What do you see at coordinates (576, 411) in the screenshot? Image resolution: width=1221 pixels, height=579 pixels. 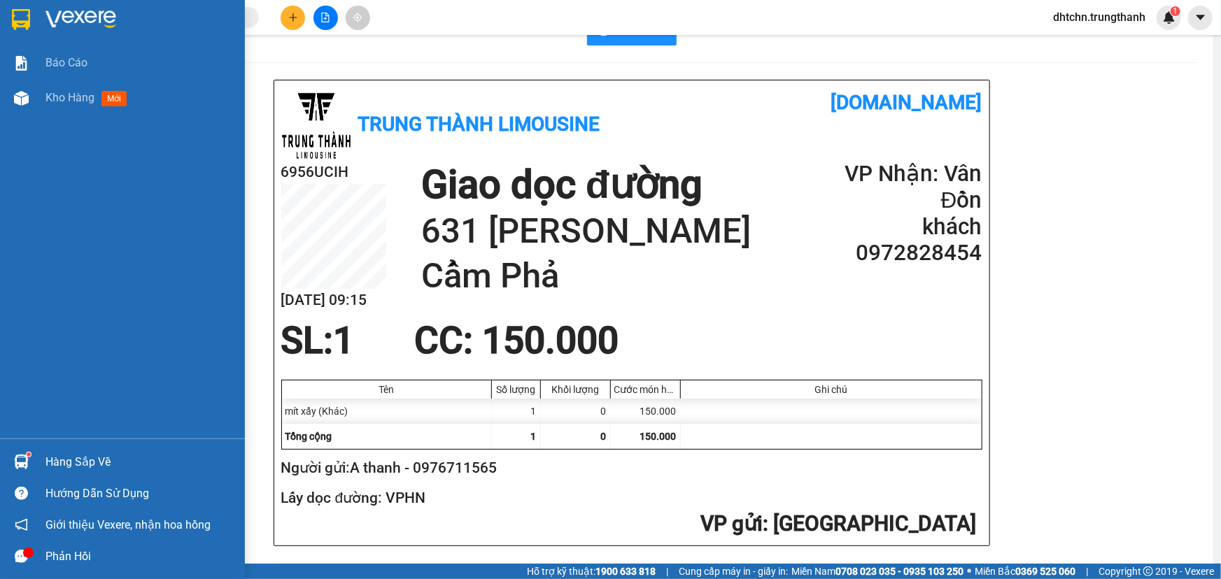 I see `div: 0` at bounding box center [576, 411].